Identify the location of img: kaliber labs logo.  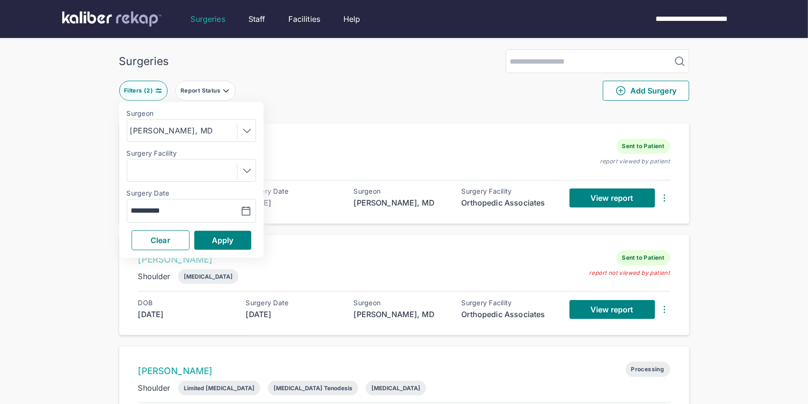
(112, 19).